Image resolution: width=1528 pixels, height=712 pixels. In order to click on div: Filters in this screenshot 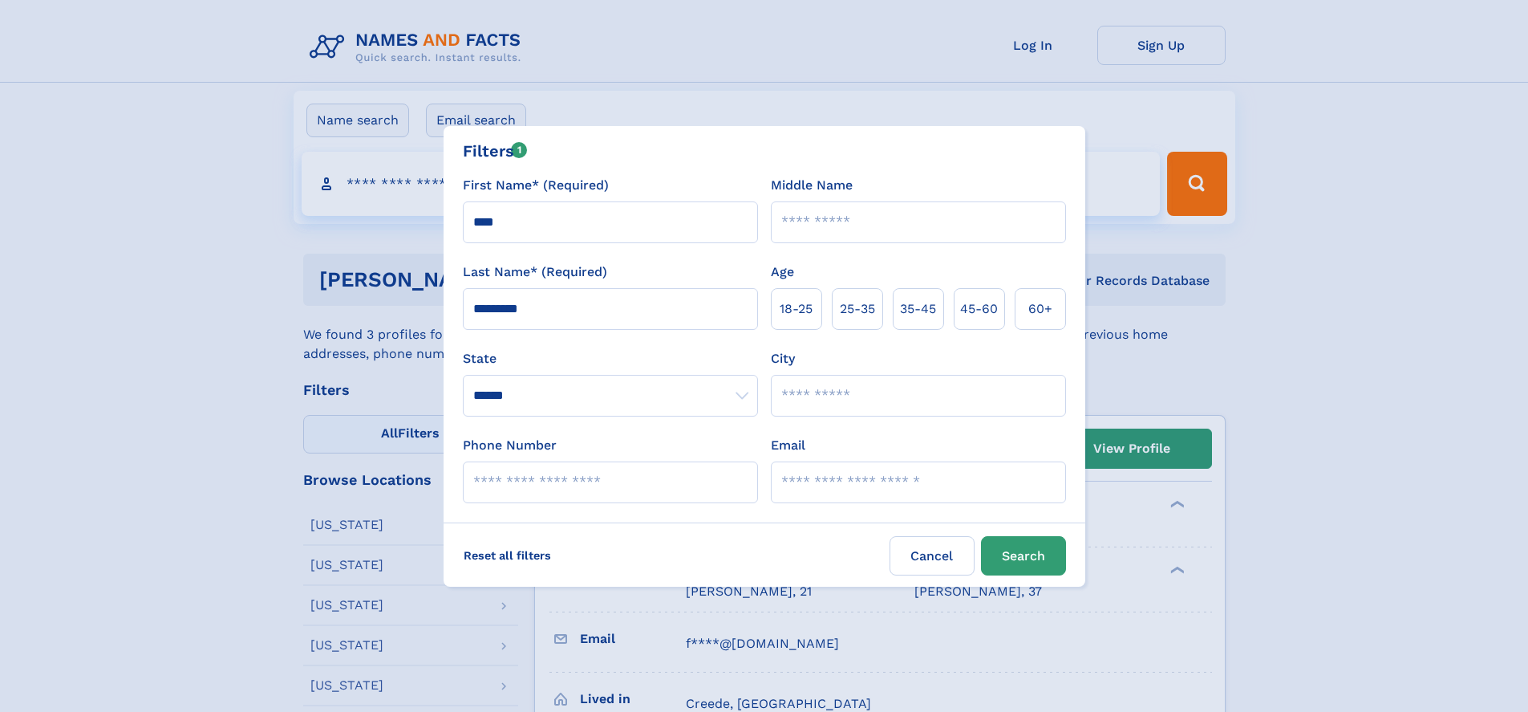, I will do `click(495, 151)`.